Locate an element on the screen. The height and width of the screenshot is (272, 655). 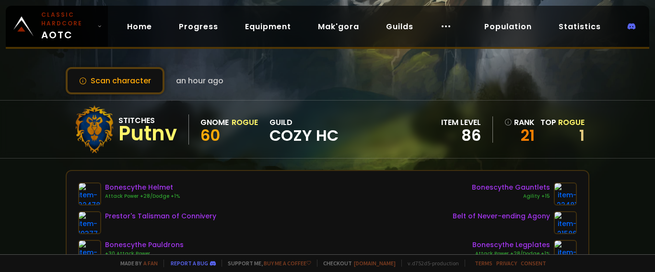
button: Scan character is located at coordinates (115, 81).